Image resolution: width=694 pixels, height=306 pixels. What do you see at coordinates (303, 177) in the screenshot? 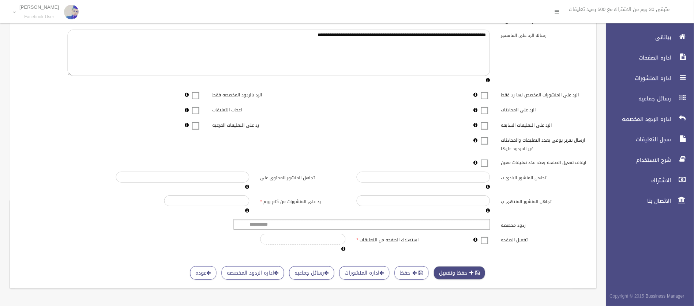
I see `label: تجاهل المنشور المحتوى على` at bounding box center [303, 177].